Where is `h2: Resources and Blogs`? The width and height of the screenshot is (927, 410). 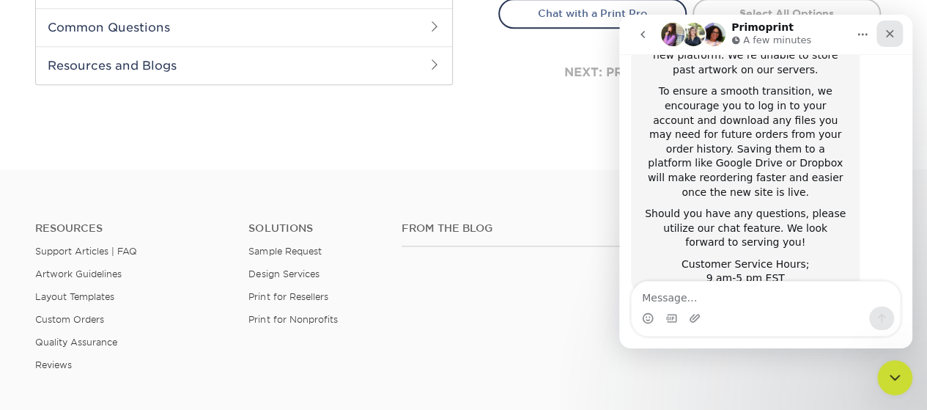 h2: Resources and Blogs is located at coordinates (244, 65).